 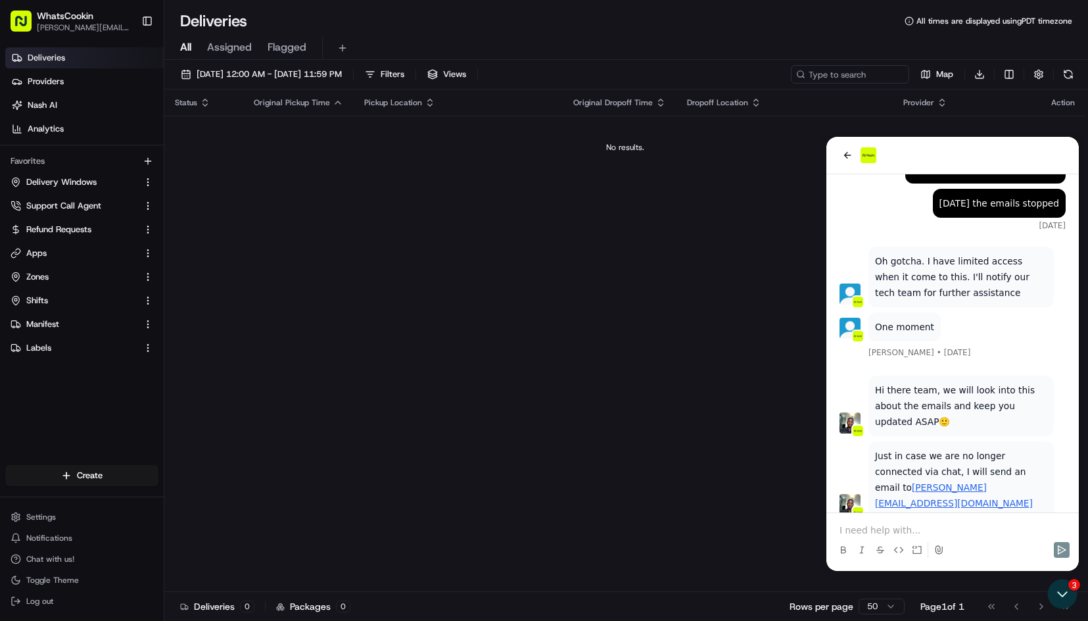 I want to click on div: Action, so click(x=1063, y=103).